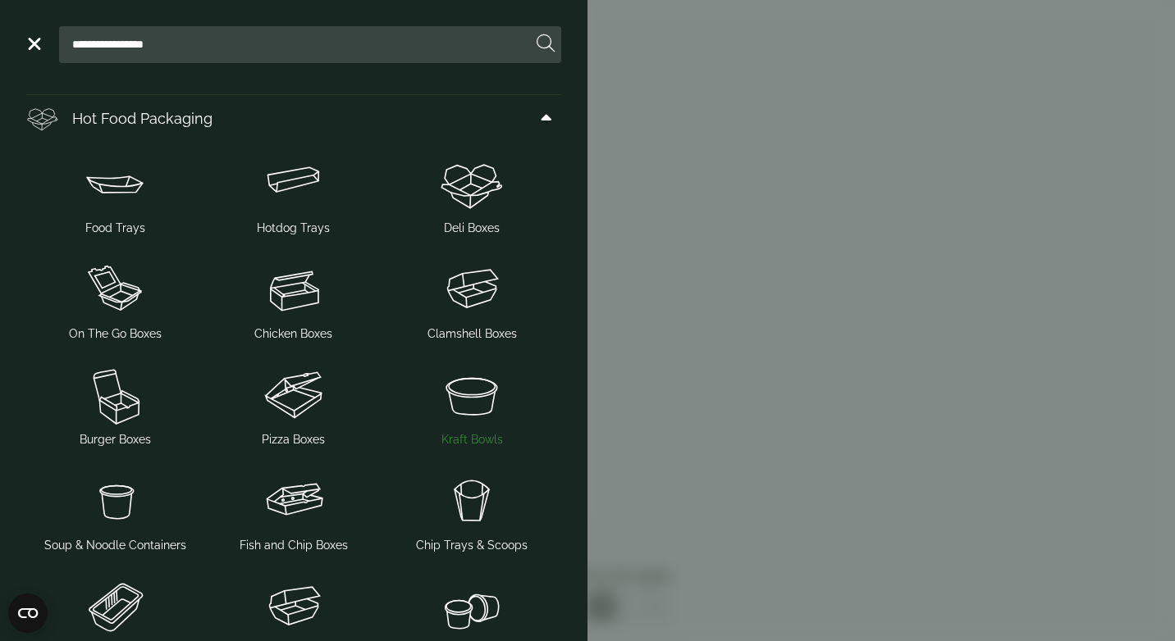 This screenshot has height=641, width=1175. What do you see at coordinates (472, 299) in the screenshot?
I see `a: Clamshell Boxes` at bounding box center [472, 299].